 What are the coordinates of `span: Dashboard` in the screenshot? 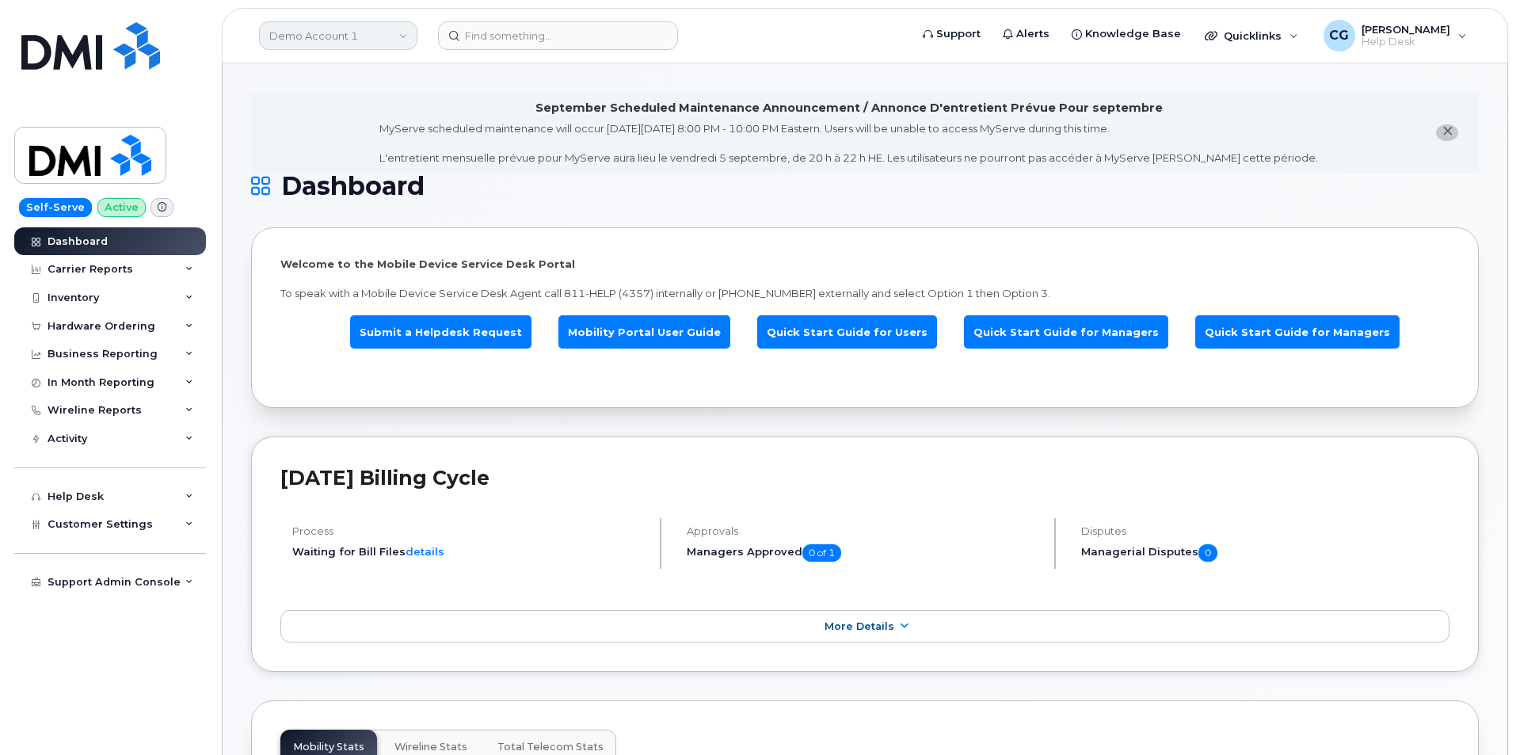 It's located at (352, 186).